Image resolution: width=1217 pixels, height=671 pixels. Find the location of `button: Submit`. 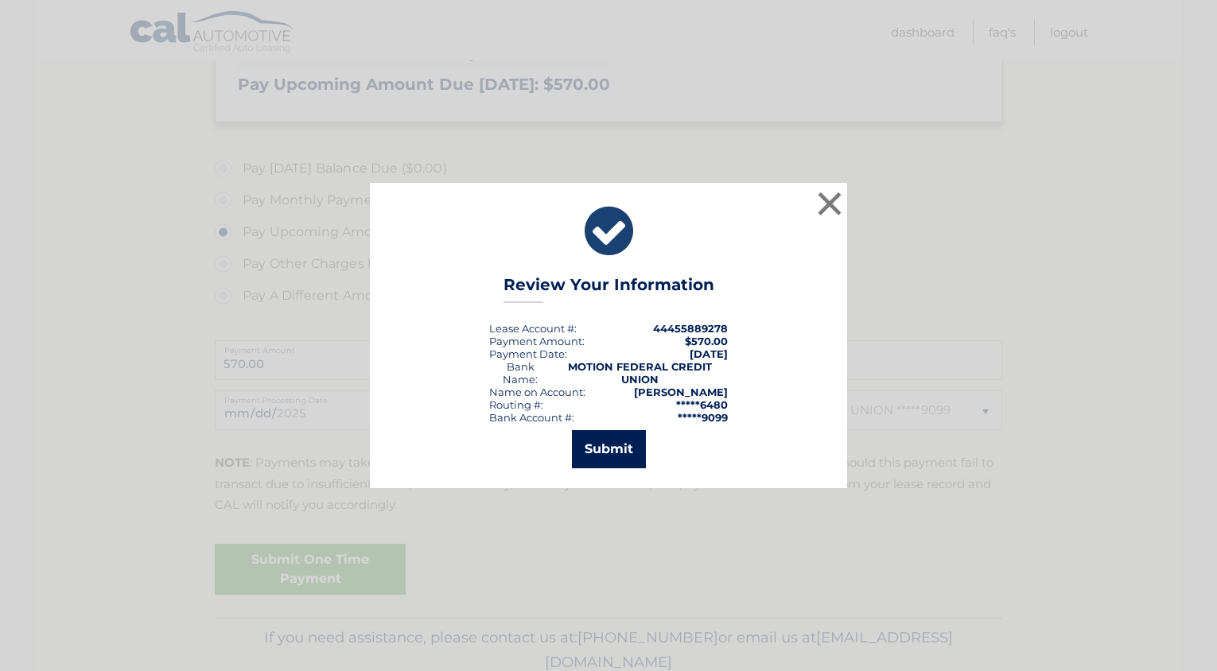

button: Submit is located at coordinates (609, 449).